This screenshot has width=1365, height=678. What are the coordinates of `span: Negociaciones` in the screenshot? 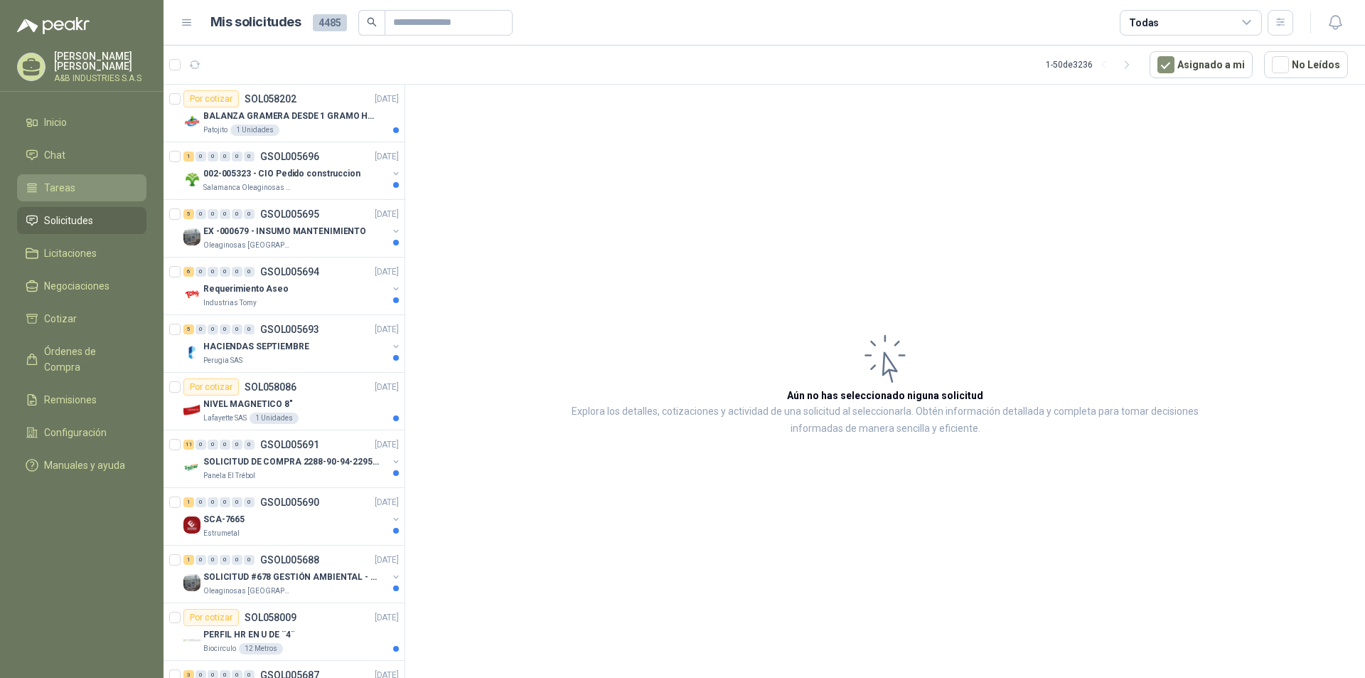 It's located at (77, 286).